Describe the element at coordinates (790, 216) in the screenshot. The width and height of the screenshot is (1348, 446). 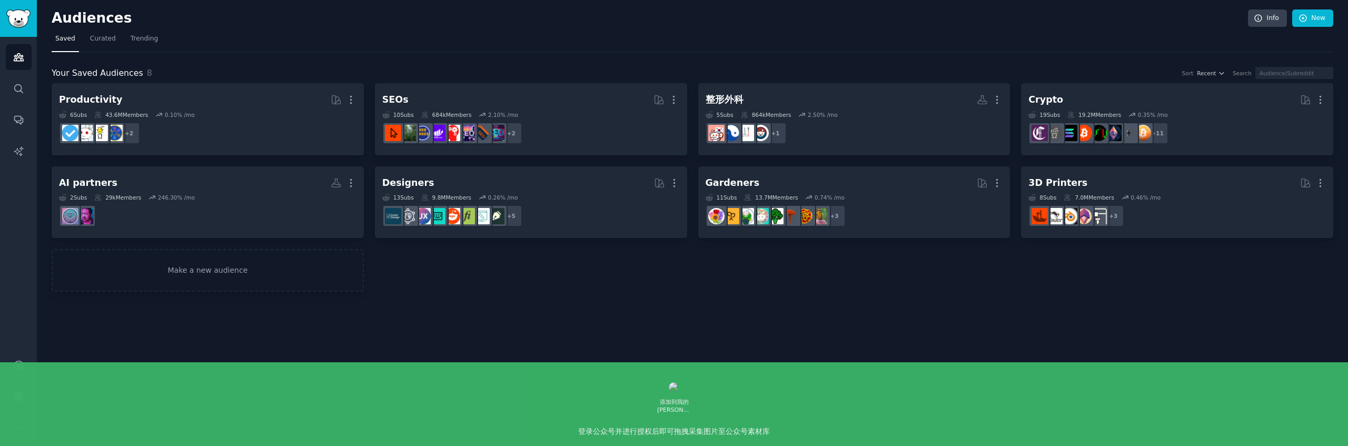
I see `img: mycology` at that location.